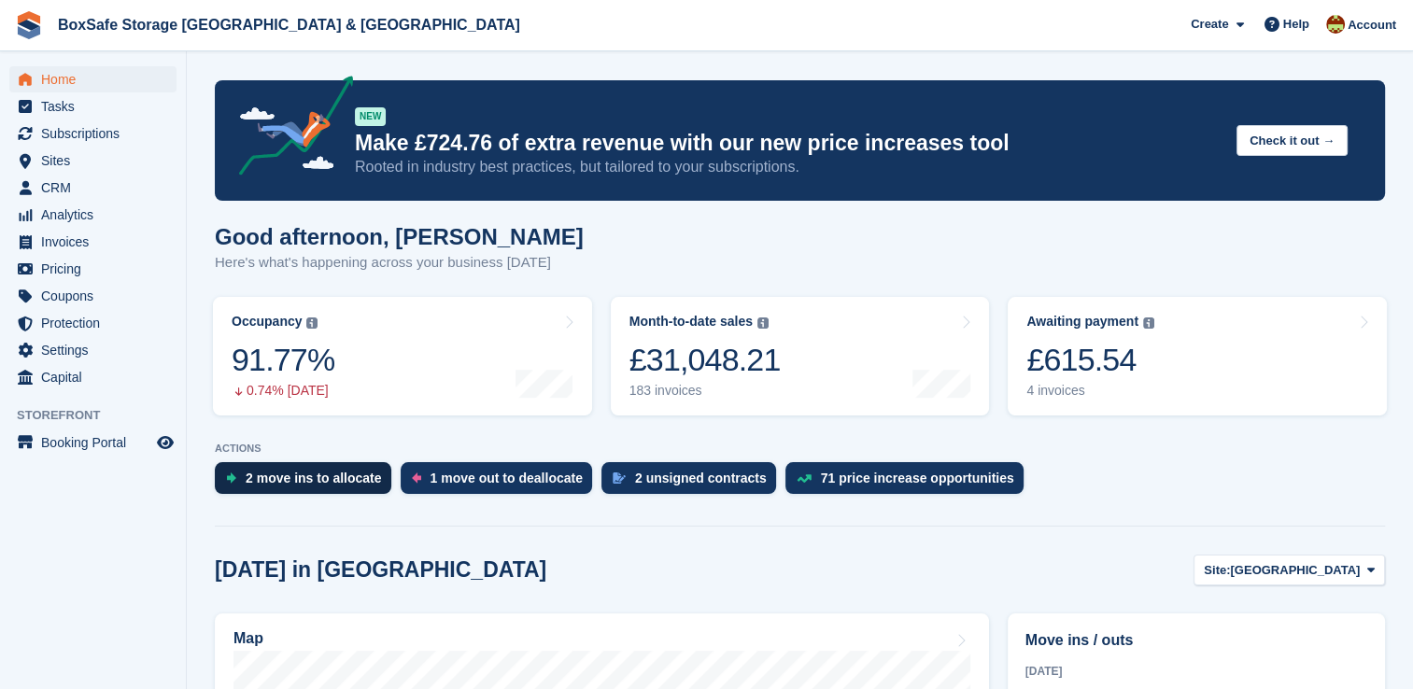 Image resolution: width=1413 pixels, height=689 pixels. I want to click on span: CRM, so click(97, 188).